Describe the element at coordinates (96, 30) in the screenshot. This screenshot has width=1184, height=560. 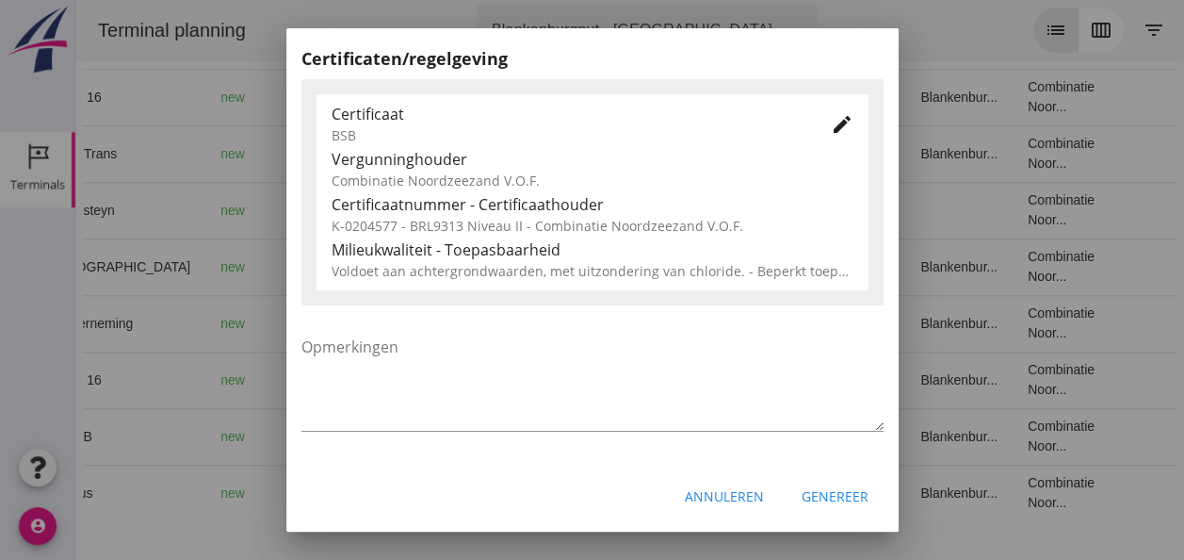
I see `div: Terminal planning` at that location.